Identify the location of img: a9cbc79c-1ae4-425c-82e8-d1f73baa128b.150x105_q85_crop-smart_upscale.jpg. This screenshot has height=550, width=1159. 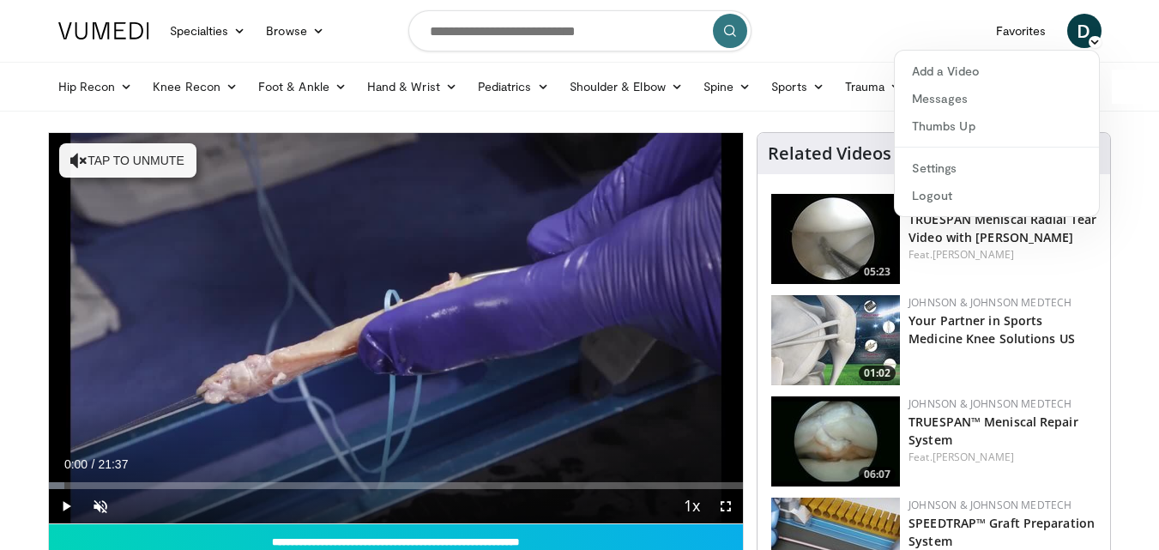
(835, 238).